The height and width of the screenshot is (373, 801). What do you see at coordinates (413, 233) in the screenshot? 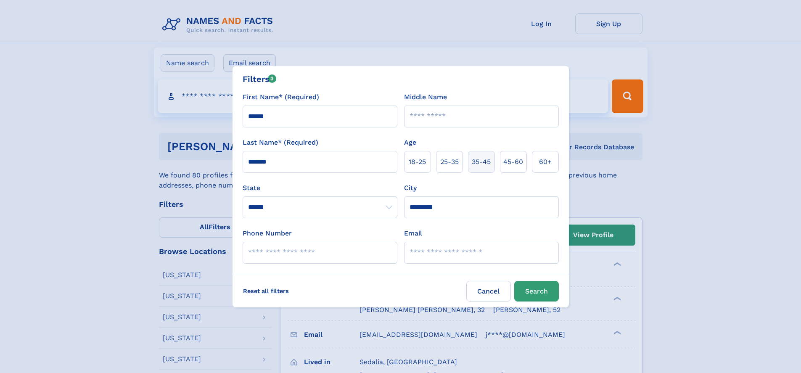
I see `label: Email` at bounding box center [413, 233].